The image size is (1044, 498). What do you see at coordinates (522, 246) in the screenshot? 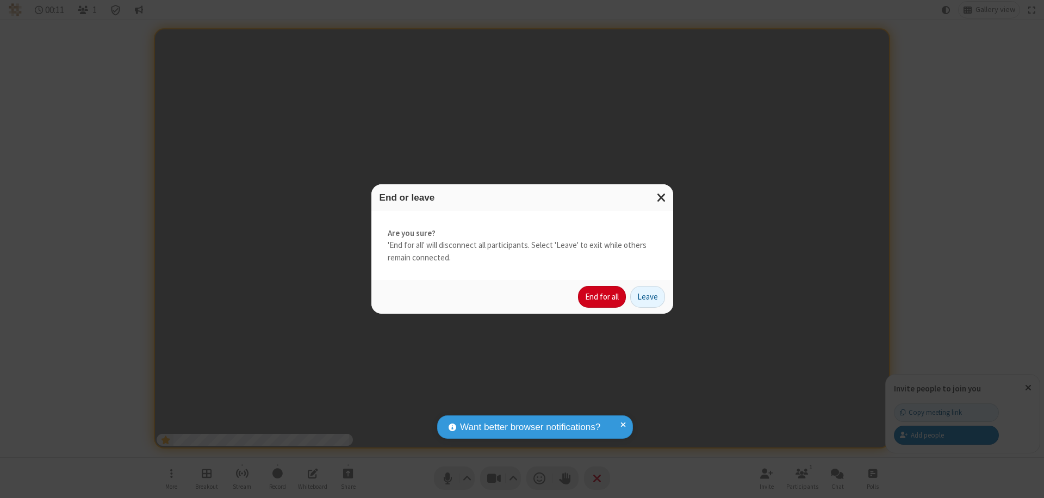
I see `div: 'End for all' will disconnect all participants. Select 'Leave' to exit while others remain connec...` at bounding box center [522, 246].